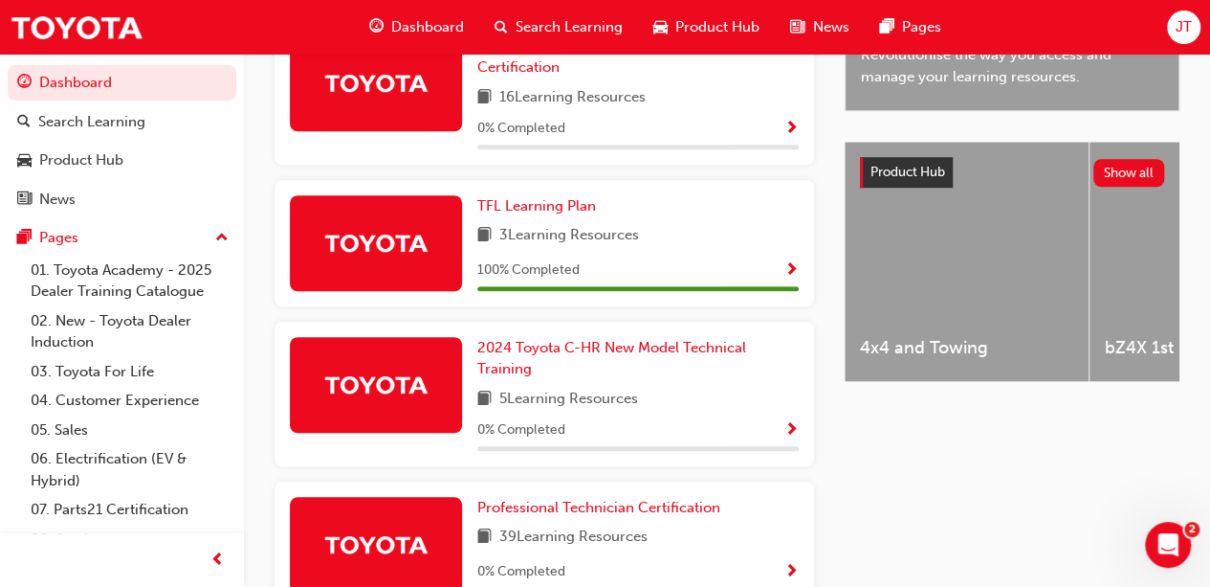 This screenshot has width=1210, height=587. What do you see at coordinates (966, 261) in the screenshot?
I see `a: 4x4 and Towing` at bounding box center [966, 261].